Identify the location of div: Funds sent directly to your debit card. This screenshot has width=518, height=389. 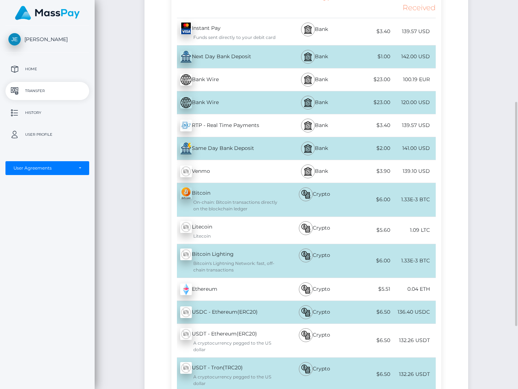
(231, 38).